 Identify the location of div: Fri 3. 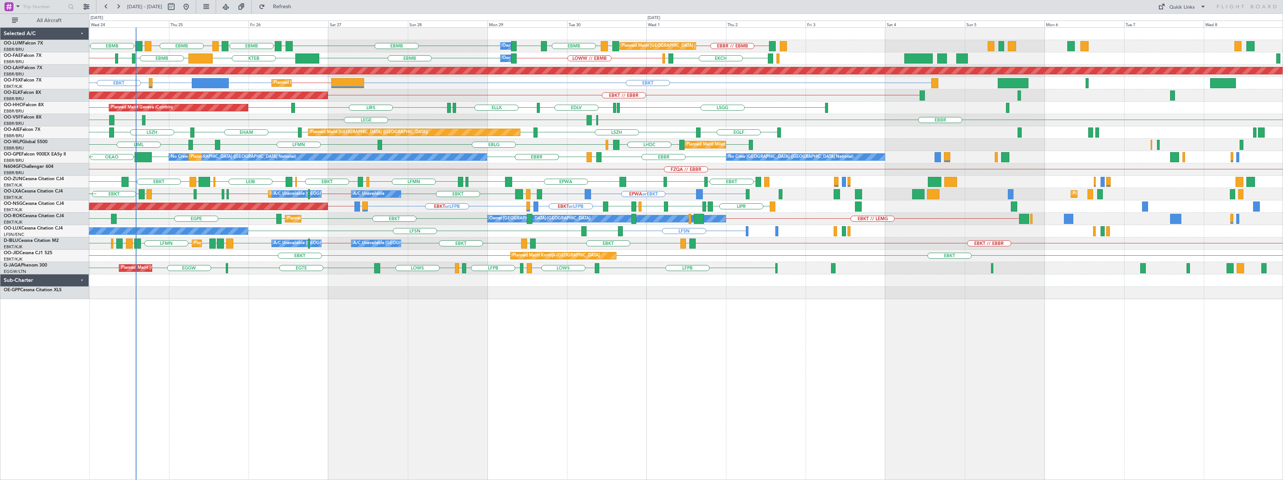
(845, 24).